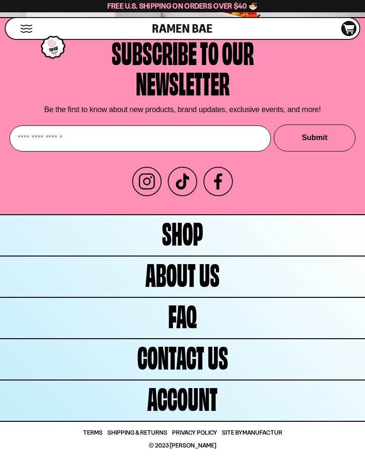  What do you see at coordinates (140, 138) in the screenshot?
I see `input: Enter your email` at bounding box center [140, 138].